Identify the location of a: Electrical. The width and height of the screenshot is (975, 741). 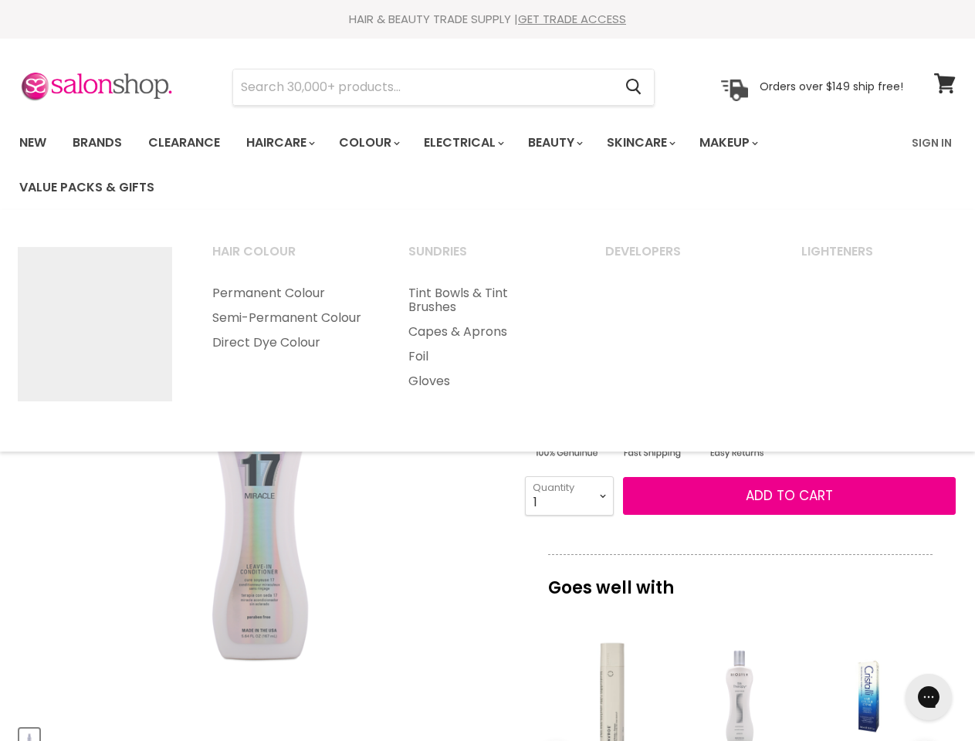
(462, 143).